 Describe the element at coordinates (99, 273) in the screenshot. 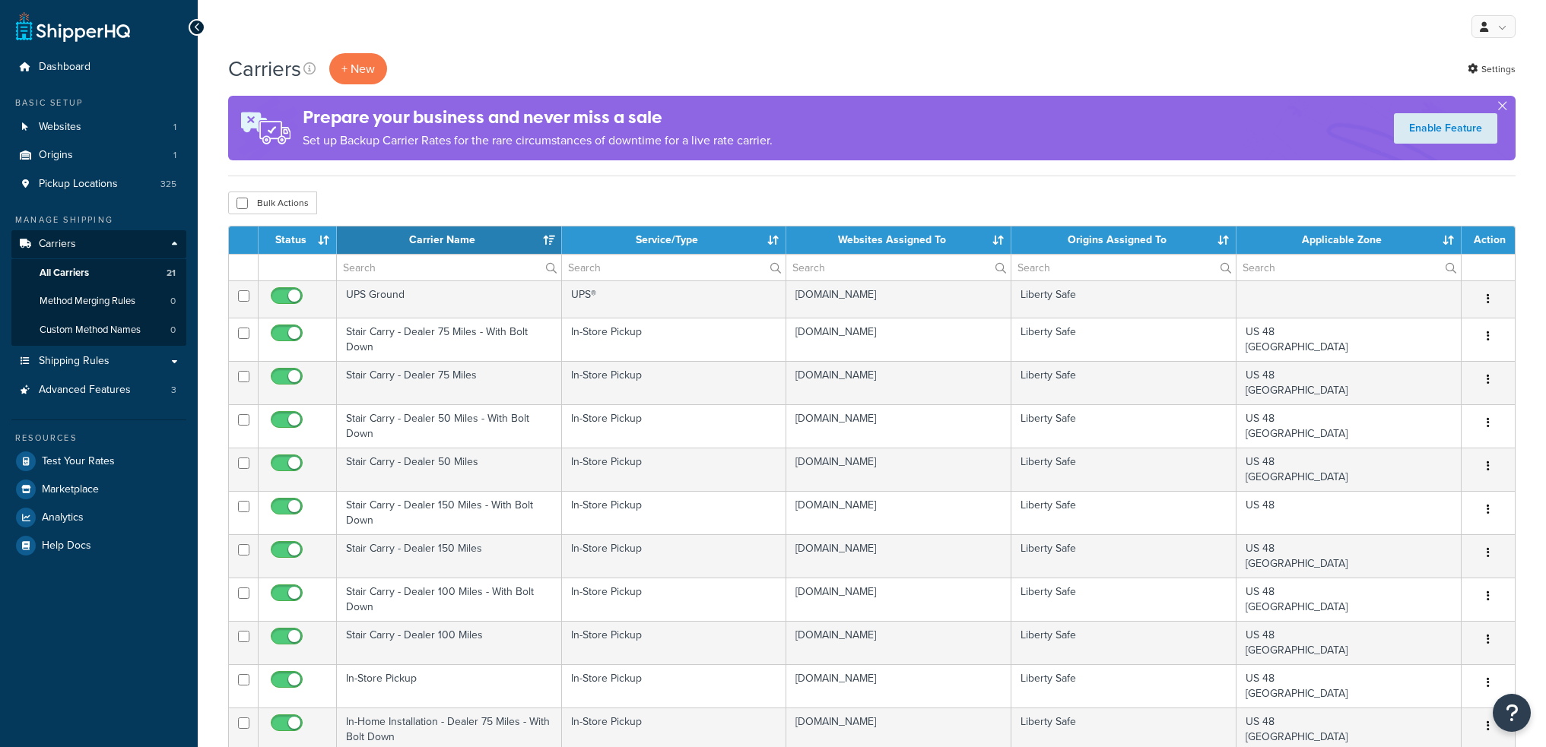

I see `li: All Carriers` at that location.